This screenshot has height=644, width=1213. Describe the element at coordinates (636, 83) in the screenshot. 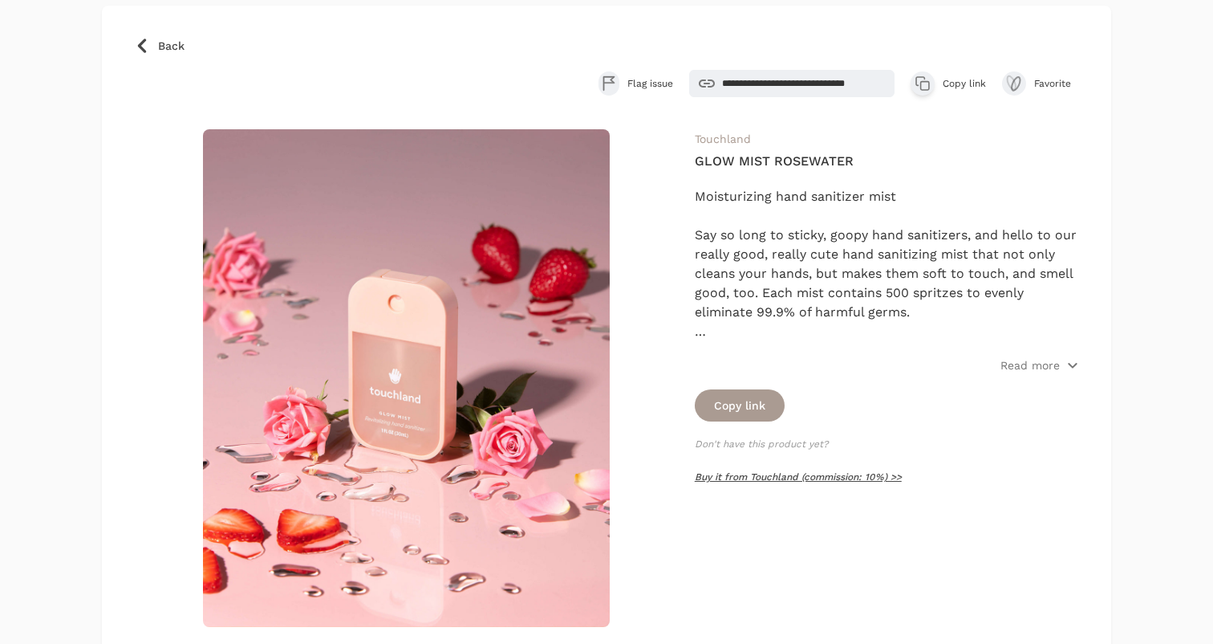

I see `button: Flag issue` at that location.